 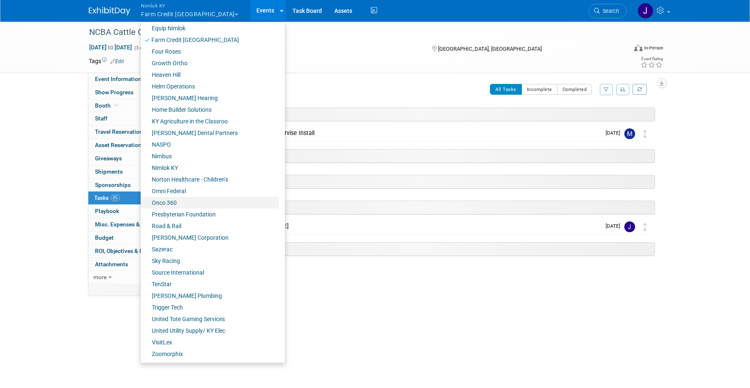 What do you see at coordinates (210, 354) in the screenshot?
I see `a: Zoomorphix` at bounding box center [210, 354].